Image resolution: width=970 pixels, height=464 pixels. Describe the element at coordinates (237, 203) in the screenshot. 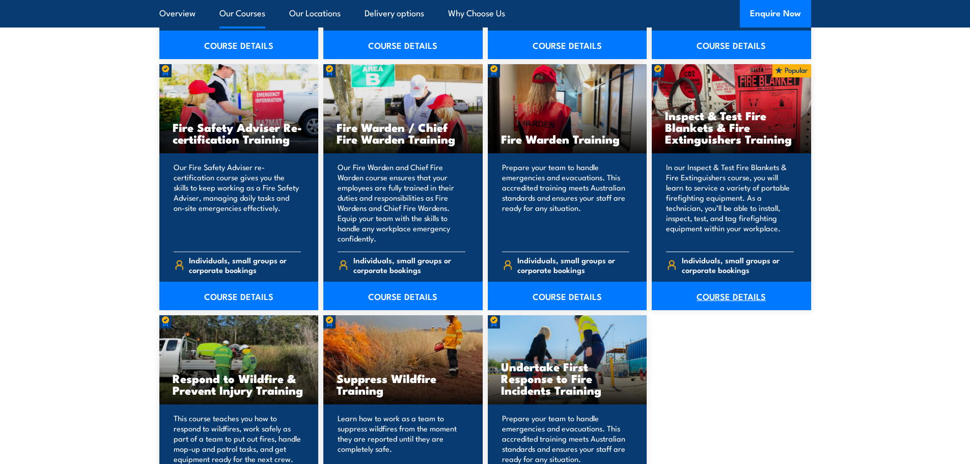

I see `p: Our Fire Safety Adviser re-certification course gives you the skills to keep working as a Fire Sa...` at that location.